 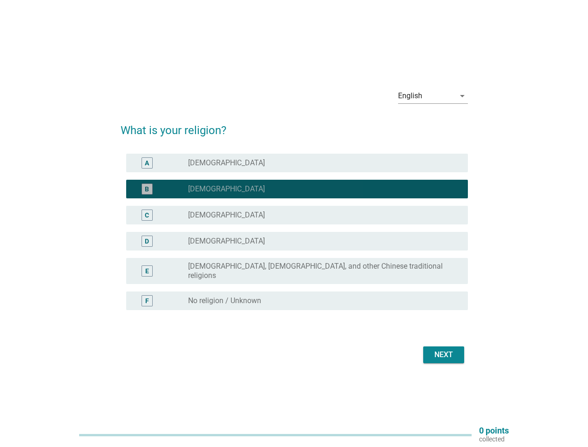 I want to click on p: collected, so click(x=494, y=439).